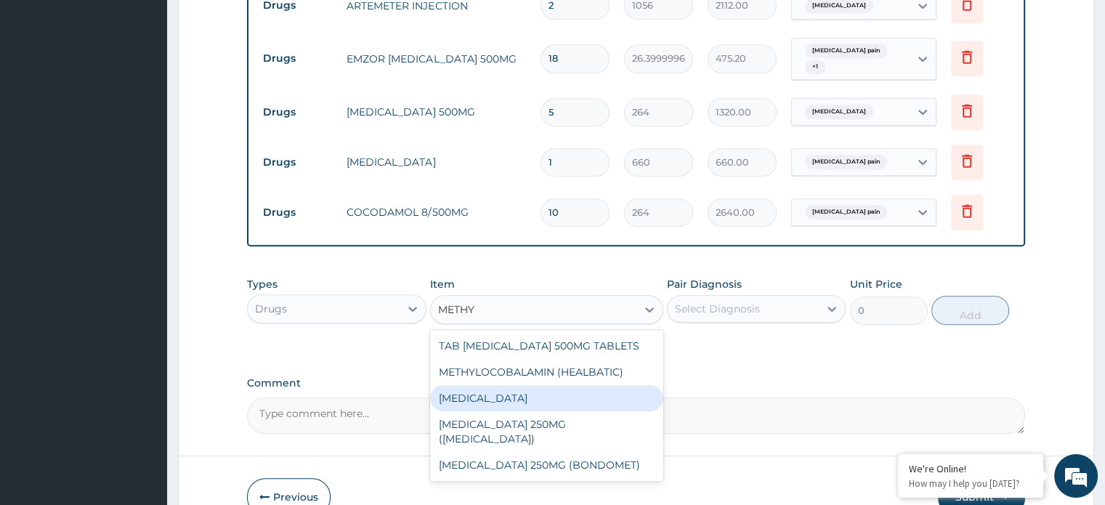 This screenshot has width=1105, height=505. I want to click on label: Types, so click(262, 284).